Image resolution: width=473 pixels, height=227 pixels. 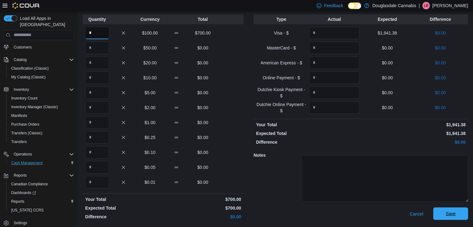 I want to click on button: Purchase Orders, so click(x=41, y=124).